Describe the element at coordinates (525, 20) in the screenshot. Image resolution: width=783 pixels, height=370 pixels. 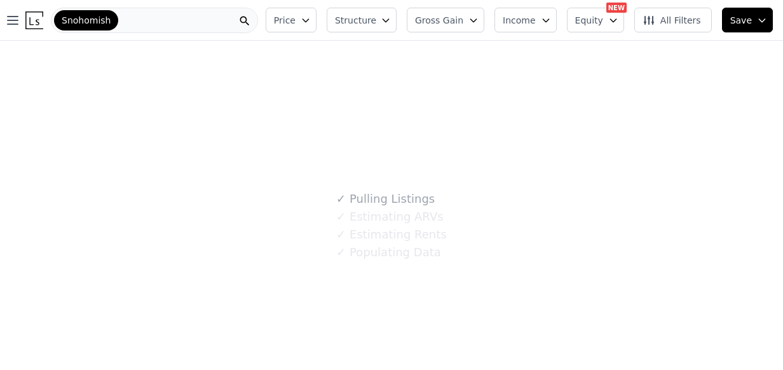
I see `button: Income` at that location.